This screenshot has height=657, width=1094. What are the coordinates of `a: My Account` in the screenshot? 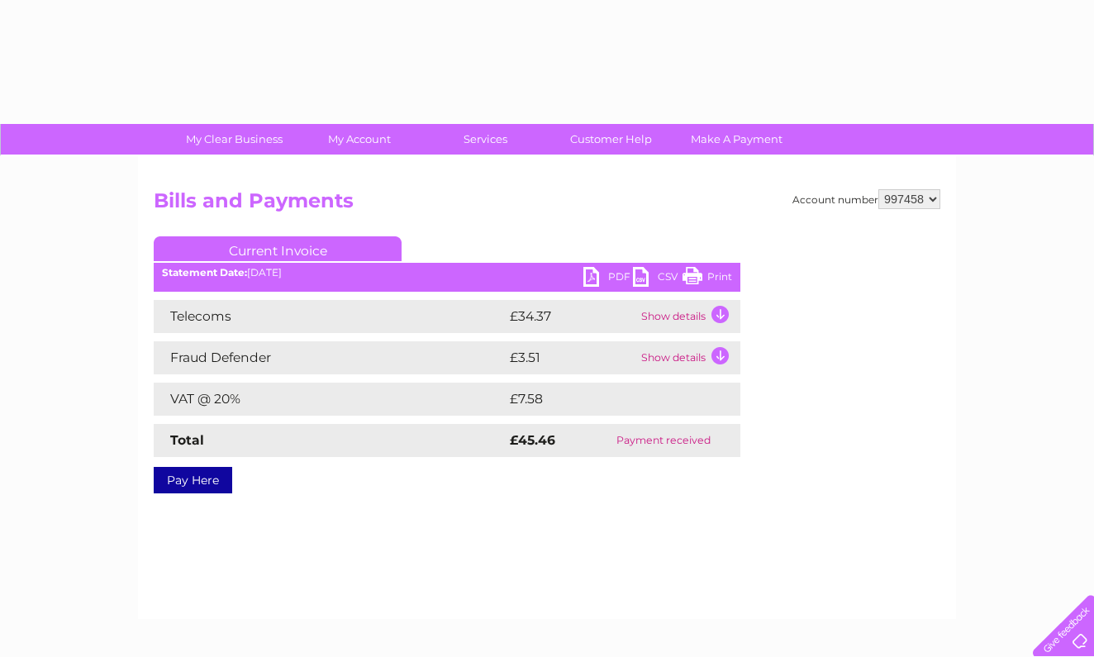 It's located at (360, 139).